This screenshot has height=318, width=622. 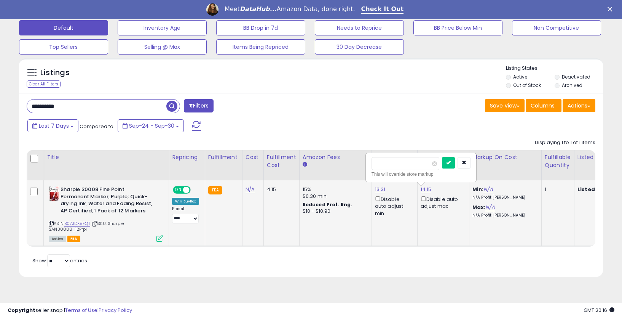 What do you see at coordinates (505, 165) in the screenshot?
I see `th: The percentage added to the cost of goods (COGS) that forms the calculator for Min & Max prices.` at bounding box center [505, 165].